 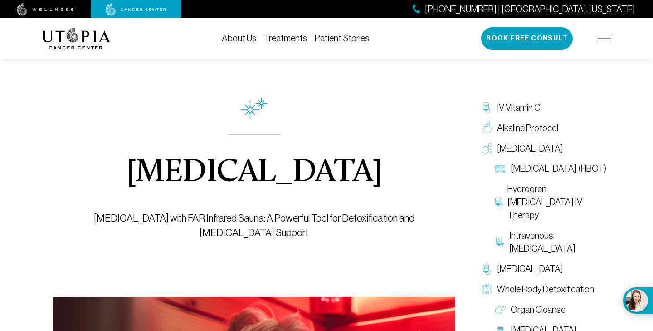 I want to click on a: Organ Cleanse, so click(x=551, y=309).